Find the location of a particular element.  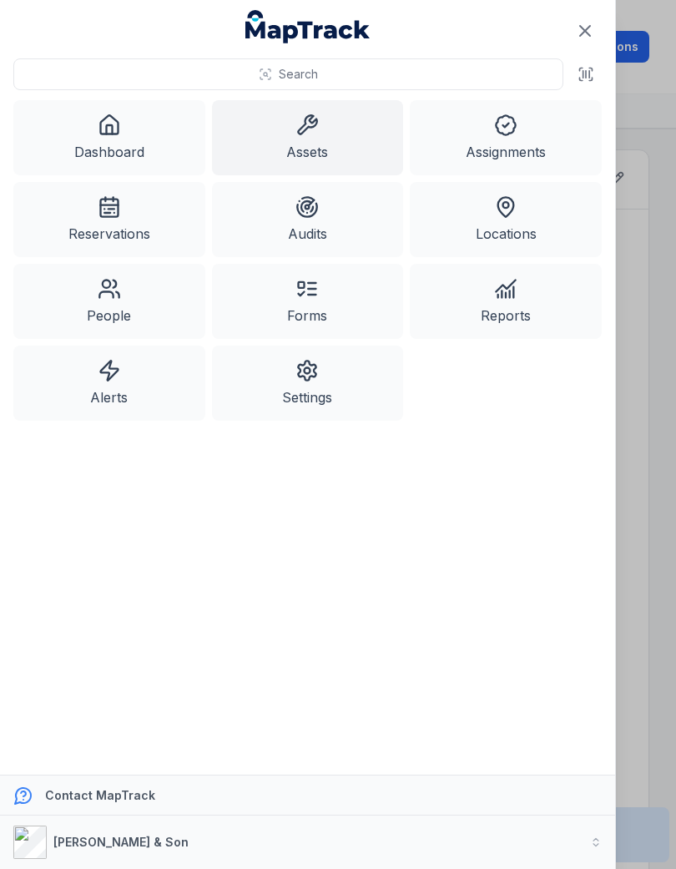

a: Assets is located at coordinates (308, 138).